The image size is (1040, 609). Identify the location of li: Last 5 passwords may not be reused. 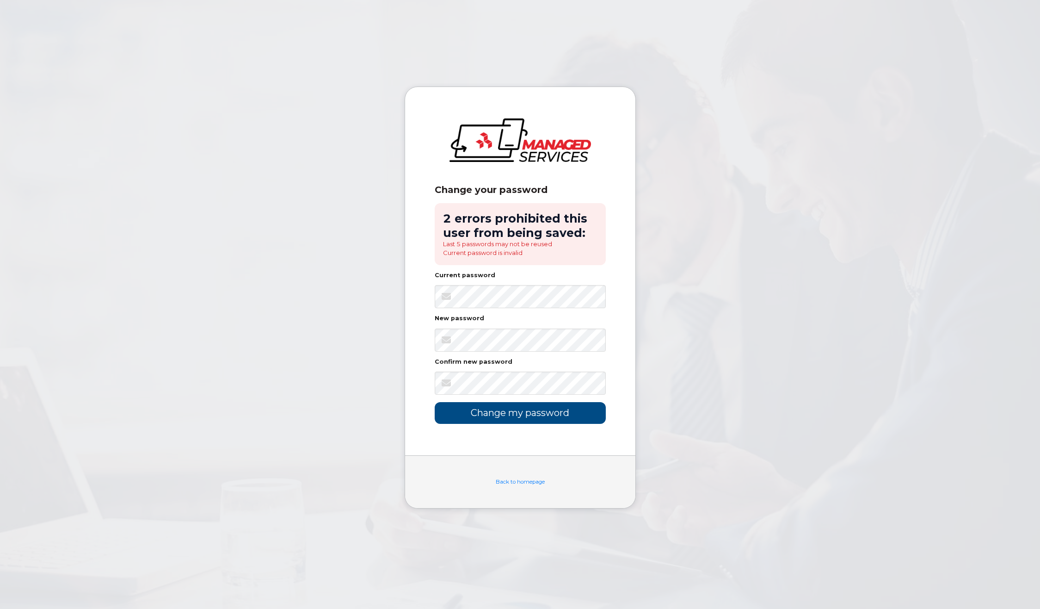
(520, 244).